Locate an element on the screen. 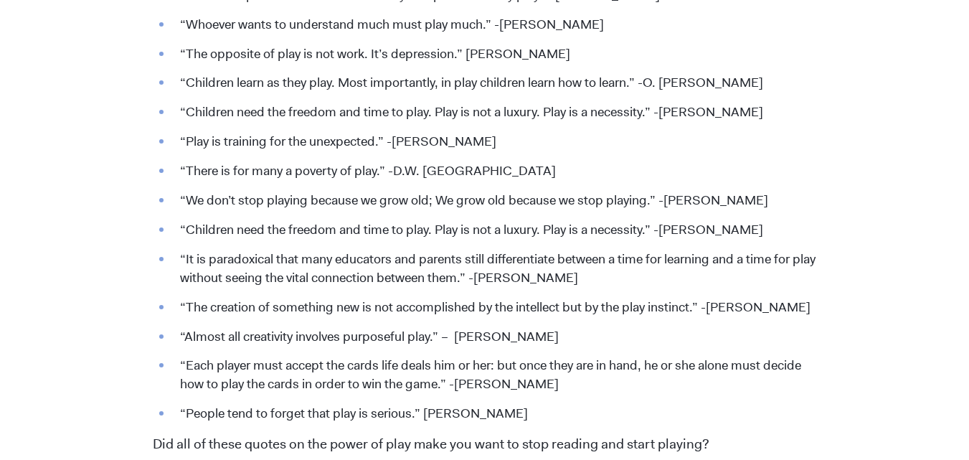 The image size is (969, 460). li: “Each player must accept the cards life deals him or her: but once they are in hand, he or she al... is located at coordinates (494, 375).